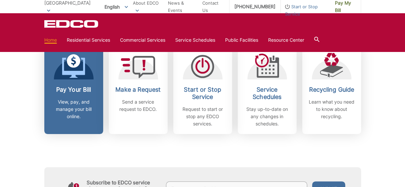 The width and height of the screenshot is (405, 187). I want to click on h2: Recycling Guide, so click(332, 90).